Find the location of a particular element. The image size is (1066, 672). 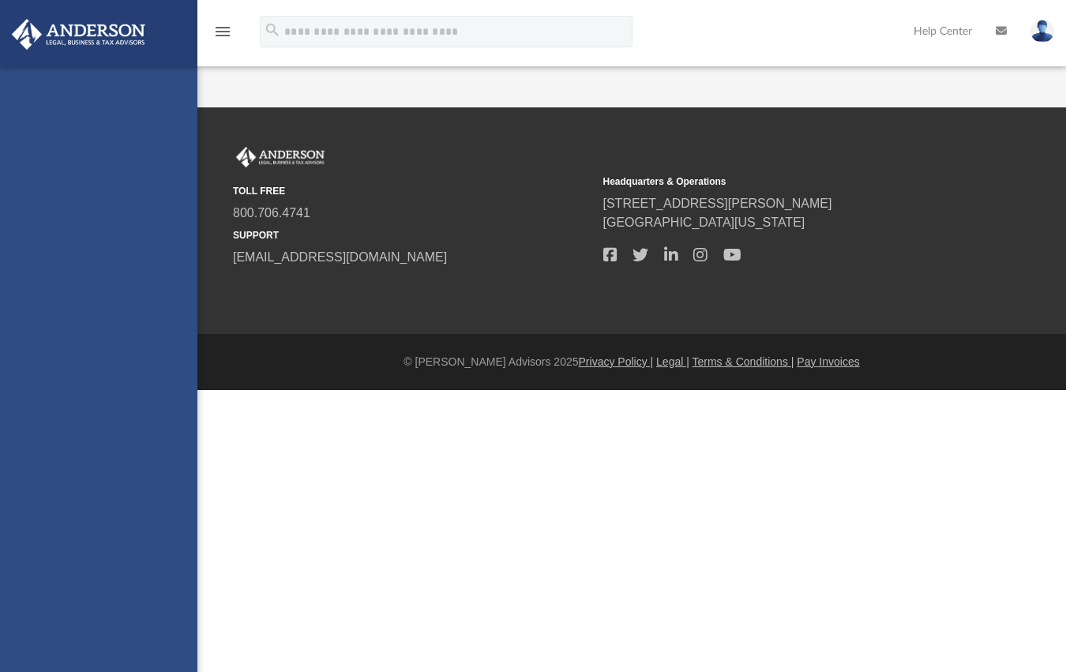

a: 800.706.4741 is located at coordinates (272, 212).